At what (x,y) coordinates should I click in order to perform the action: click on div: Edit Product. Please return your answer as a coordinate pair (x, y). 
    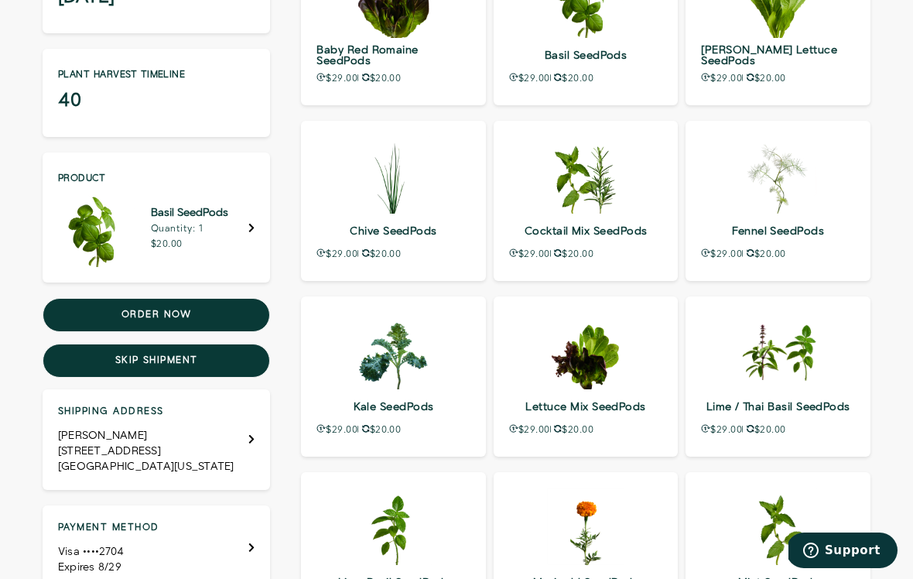
    Looking at the image, I should click on (156, 217).